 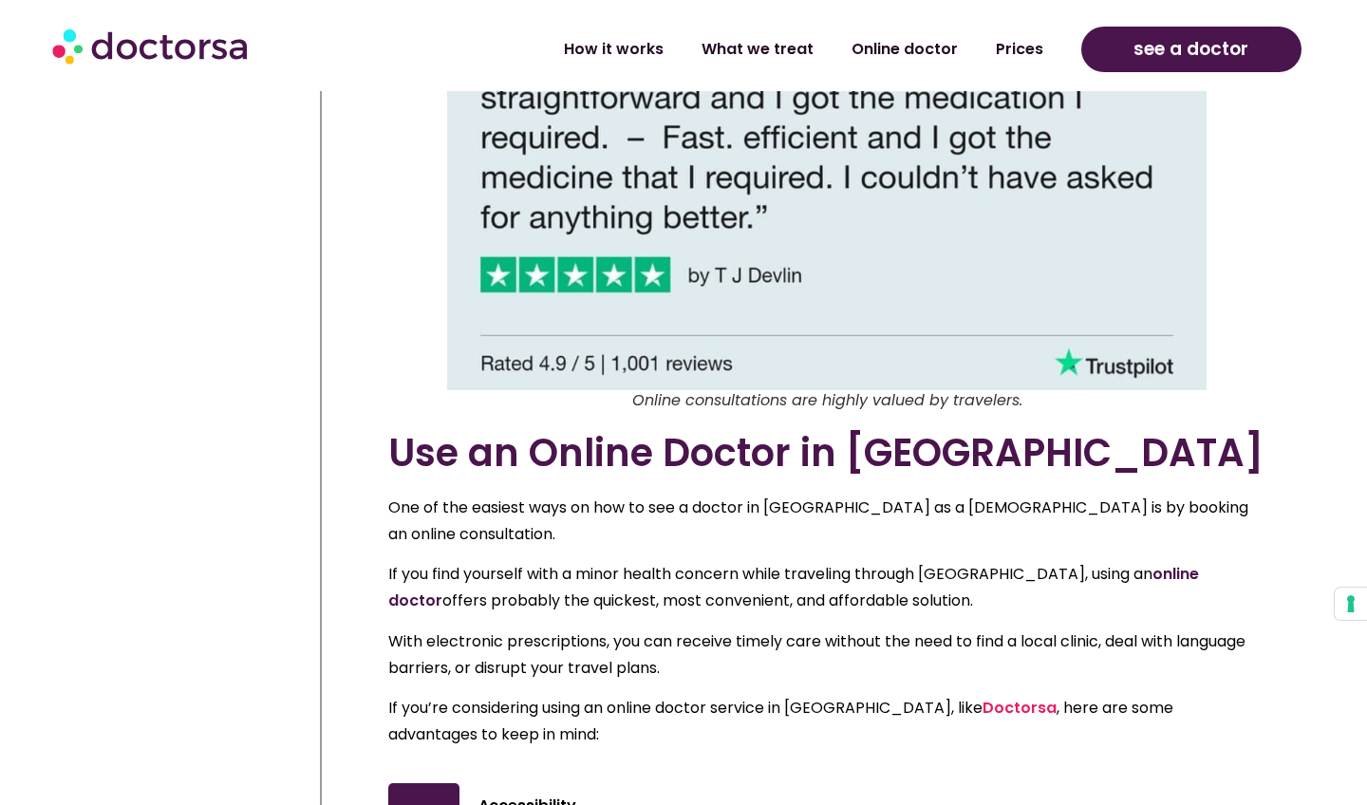 What do you see at coordinates (827, 655) in the screenshot?
I see `p: With electronic prescriptions, you can receive timely care without the need to find a local clini...` at bounding box center [827, 655].